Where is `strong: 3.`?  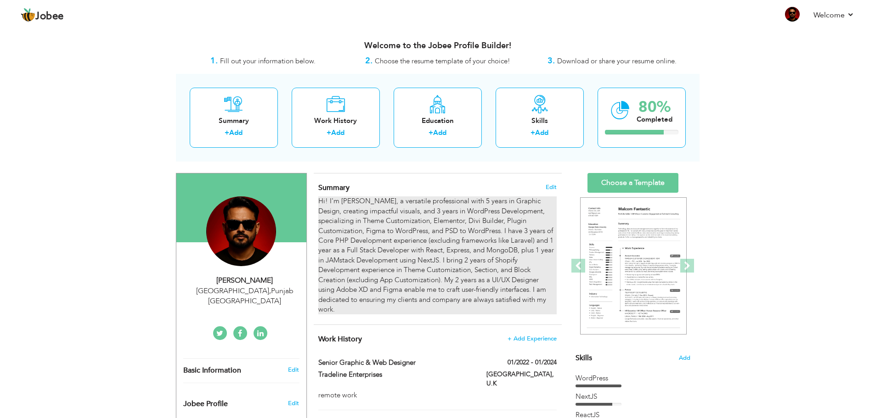 strong: 3. is located at coordinates (551, 61).